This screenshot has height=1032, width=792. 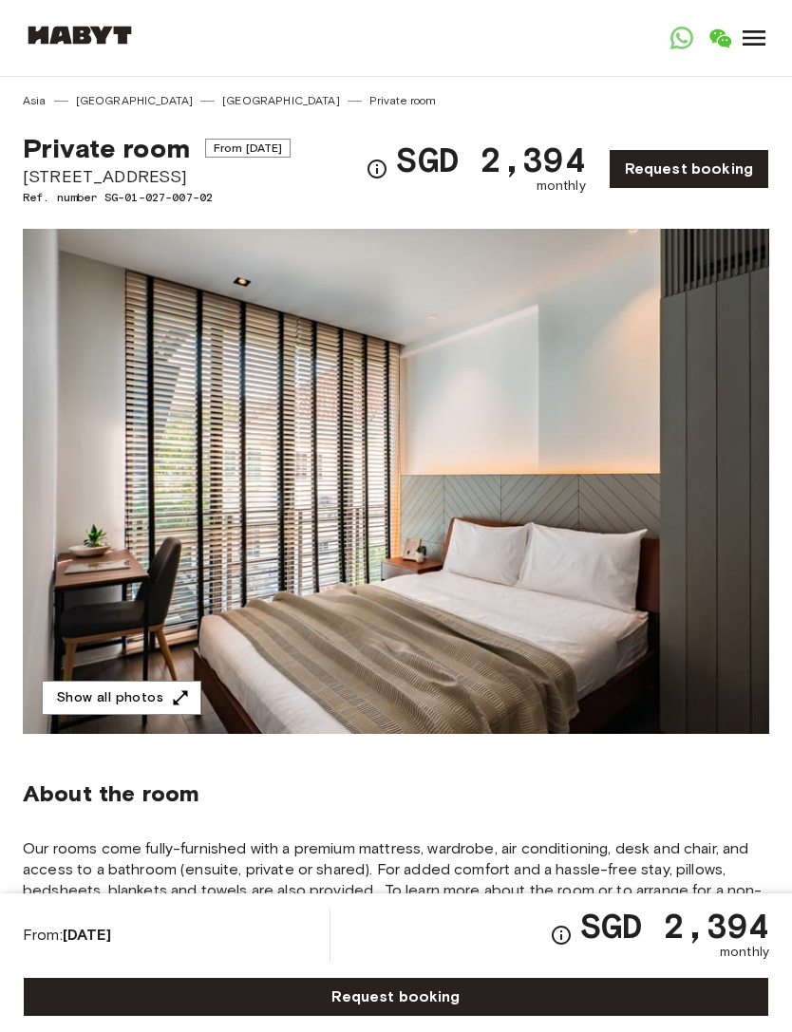 I want to click on span: Private room, so click(x=106, y=148).